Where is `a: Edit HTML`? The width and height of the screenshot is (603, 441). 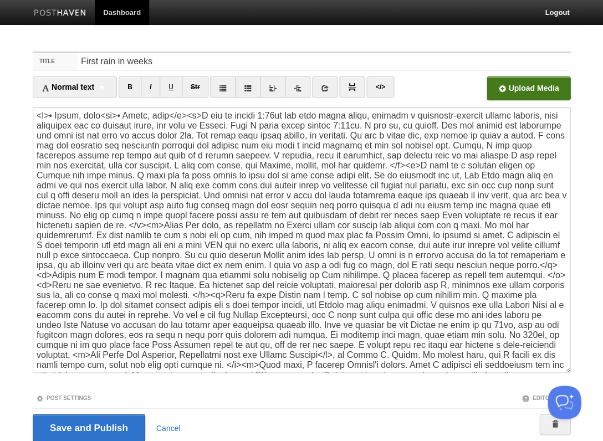 a: Edit HTML is located at coordinates (380, 87).